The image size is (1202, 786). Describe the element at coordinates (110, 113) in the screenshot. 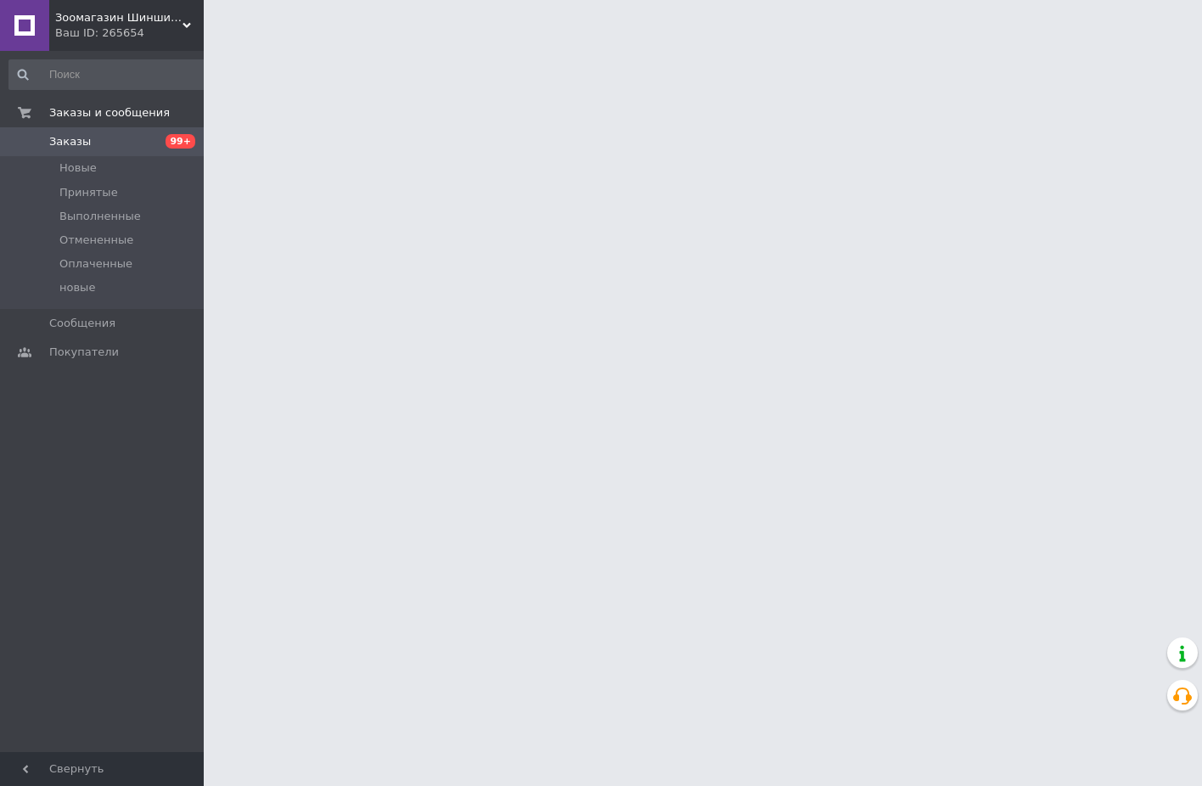

I see `span: Заказы и сообщения` at that location.